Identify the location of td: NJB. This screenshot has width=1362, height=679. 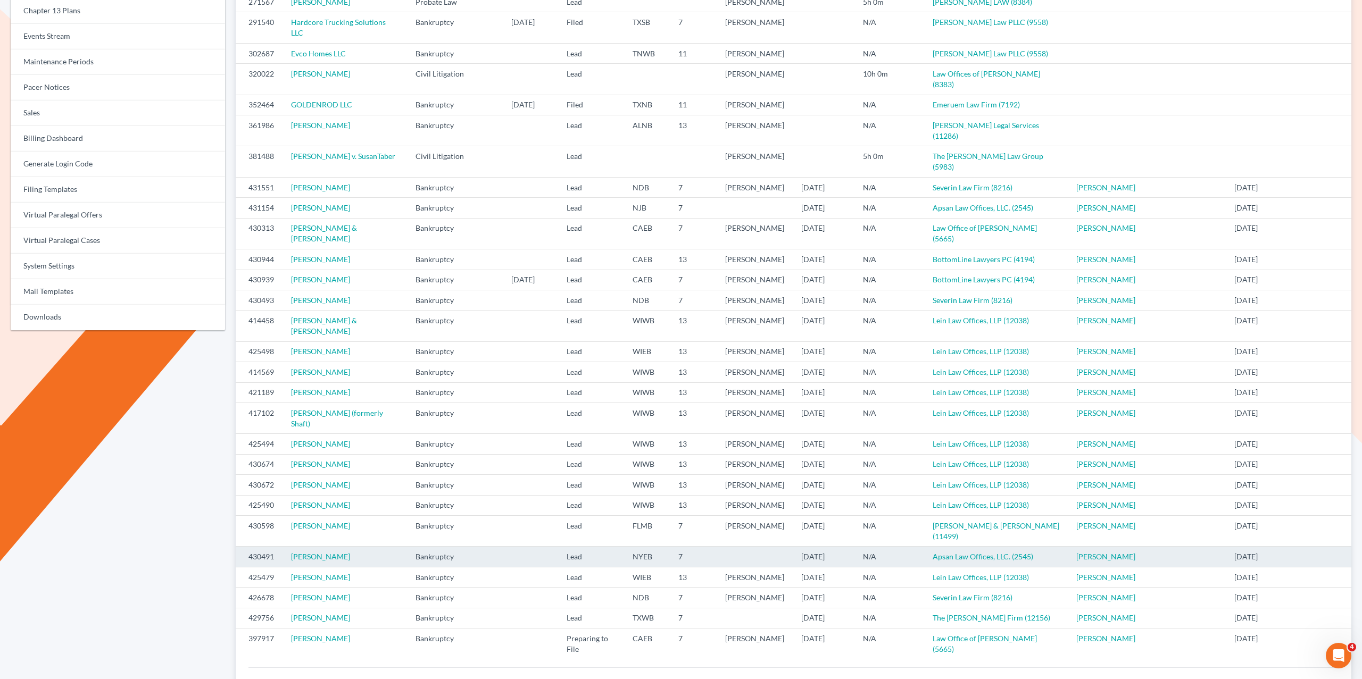
(647, 208).